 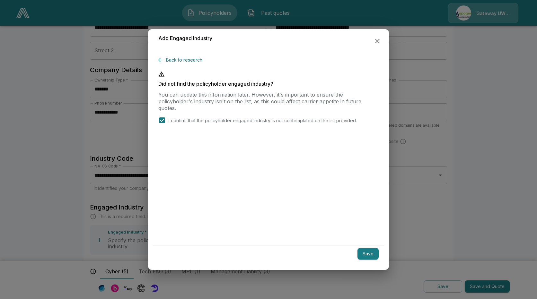 What do you see at coordinates (269, 84) in the screenshot?
I see `p: Did not find the policyholder engaged industry?` at bounding box center [269, 84].